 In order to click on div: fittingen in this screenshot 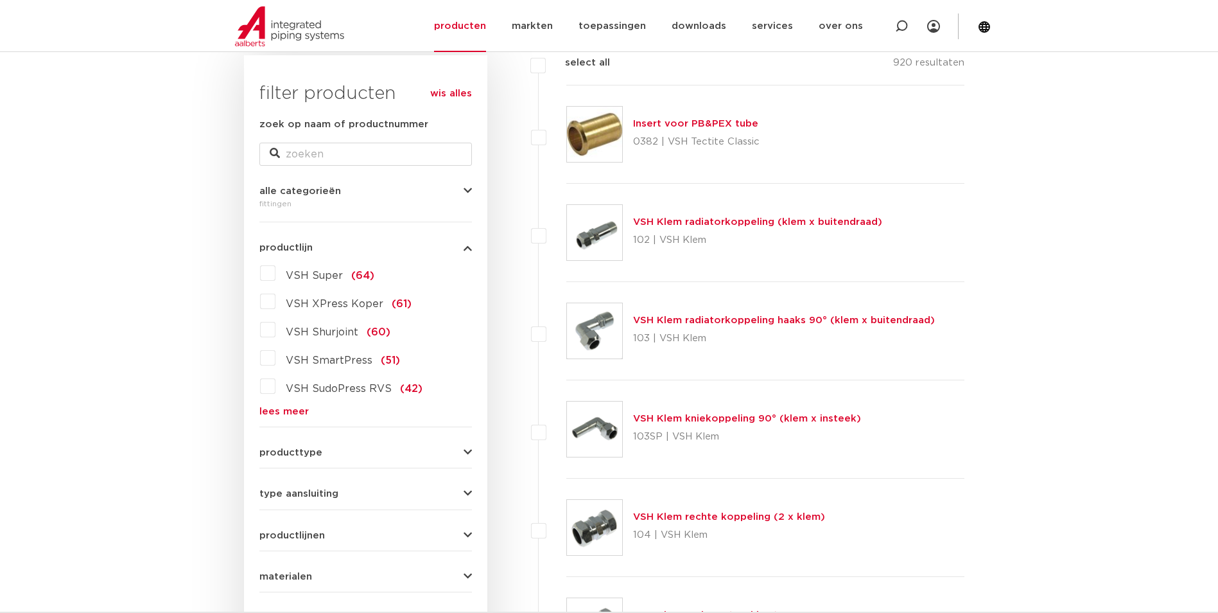, I will do `click(365, 204)`.